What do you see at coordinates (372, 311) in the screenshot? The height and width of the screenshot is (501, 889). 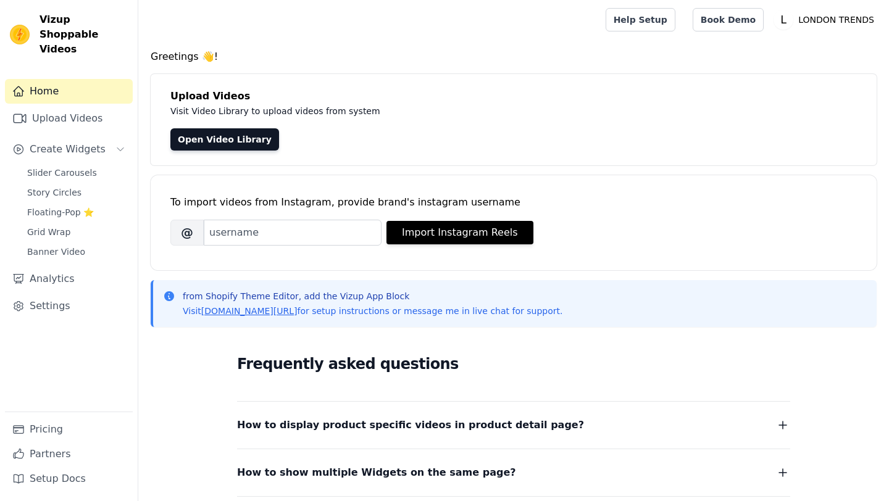 I see `p: Visit for setup instructions or message me in live chat for support.` at bounding box center [372, 311].